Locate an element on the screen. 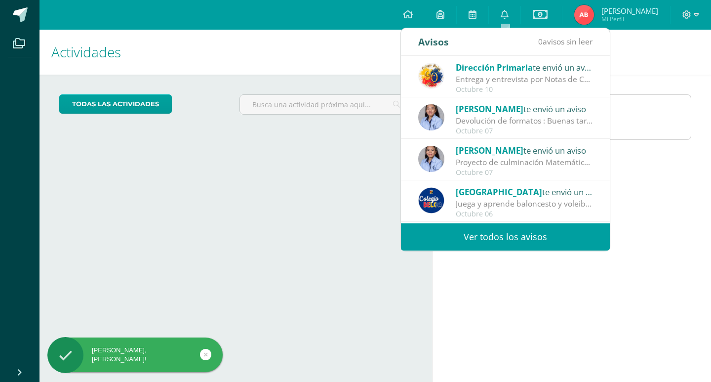  input: Busca una actividad próxima aquí... is located at coordinates (326, 104).